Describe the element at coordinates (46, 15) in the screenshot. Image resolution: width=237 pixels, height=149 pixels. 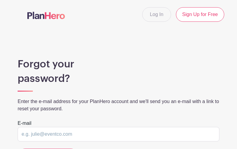
I see `img: logo-507f7623f17ff9eddc593b1ce0a138ce2505c220e1c5a4e2b4648c50719b7d32.svg` at that location.